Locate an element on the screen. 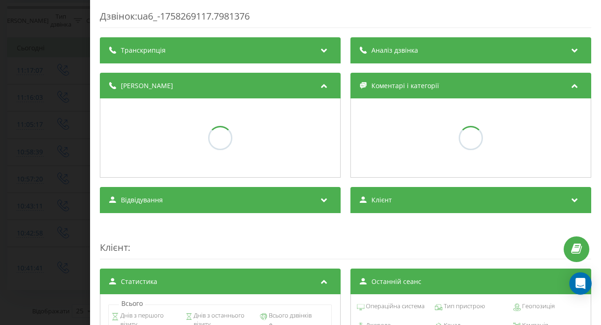 This screenshot has width=601, height=325. div: Дзвінок : ua6_-1758269117.7981376 is located at coordinates (345, 19).